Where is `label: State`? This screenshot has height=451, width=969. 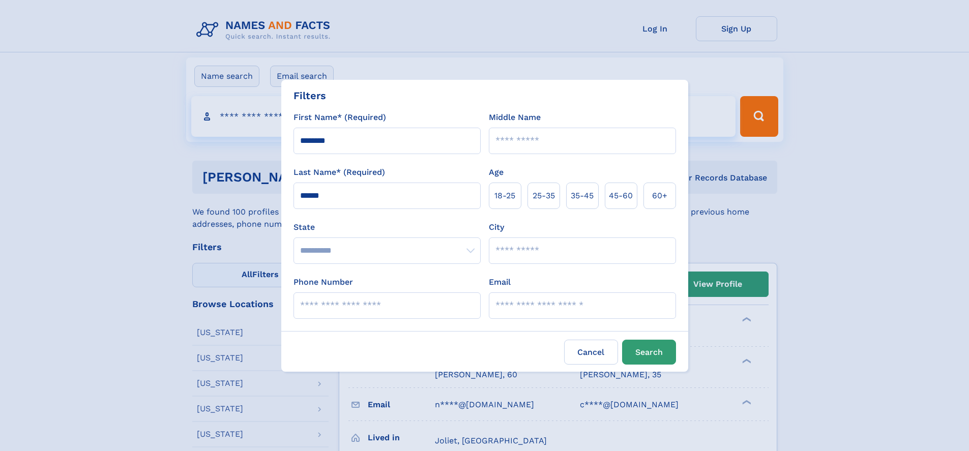
label: State is located at coordinates (387, 227).